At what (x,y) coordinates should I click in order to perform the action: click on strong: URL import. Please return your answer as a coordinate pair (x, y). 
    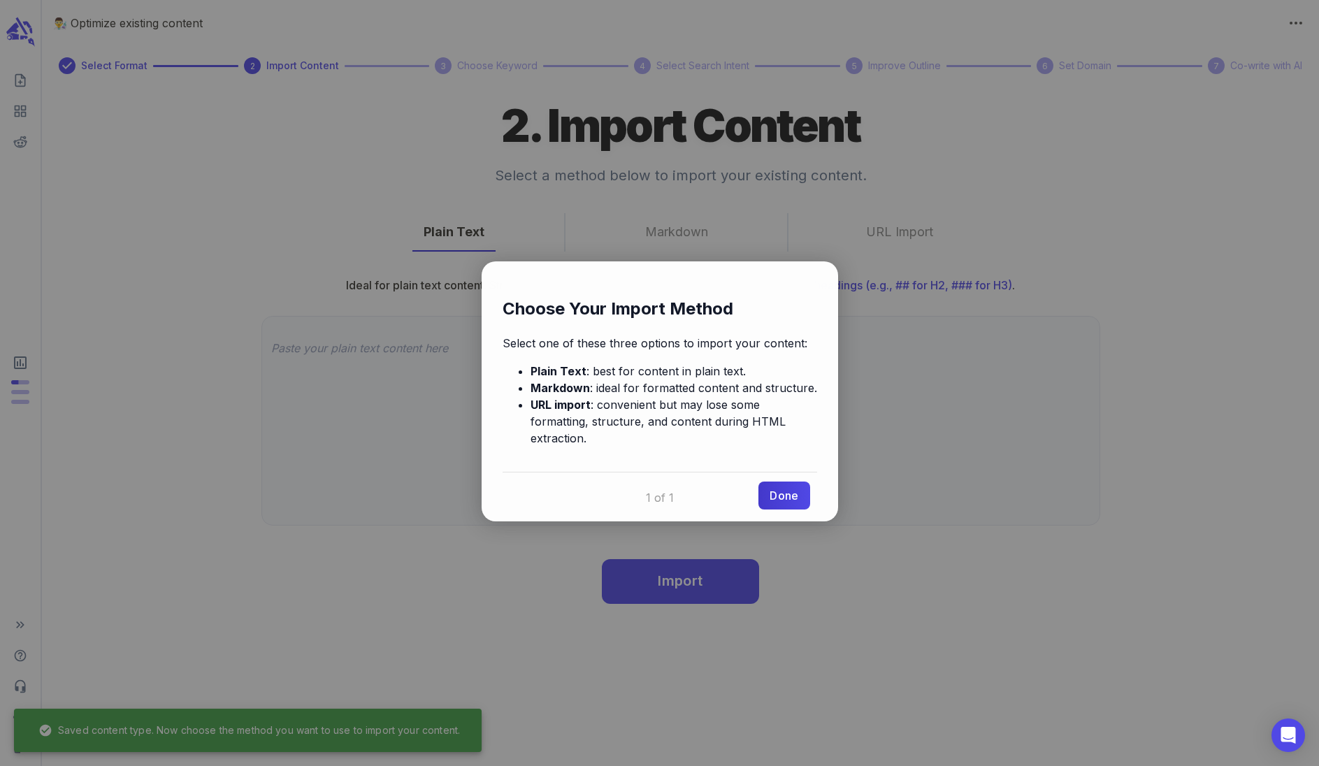
    Looking at the image, I should click on (561, 405).